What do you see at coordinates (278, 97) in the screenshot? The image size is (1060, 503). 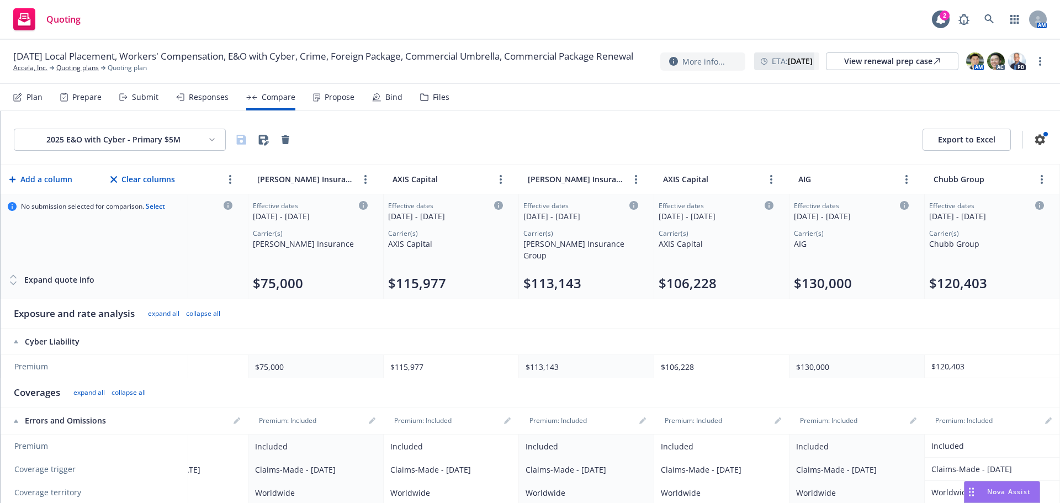 I see `div: Compare` at bounding box center [278, 97].